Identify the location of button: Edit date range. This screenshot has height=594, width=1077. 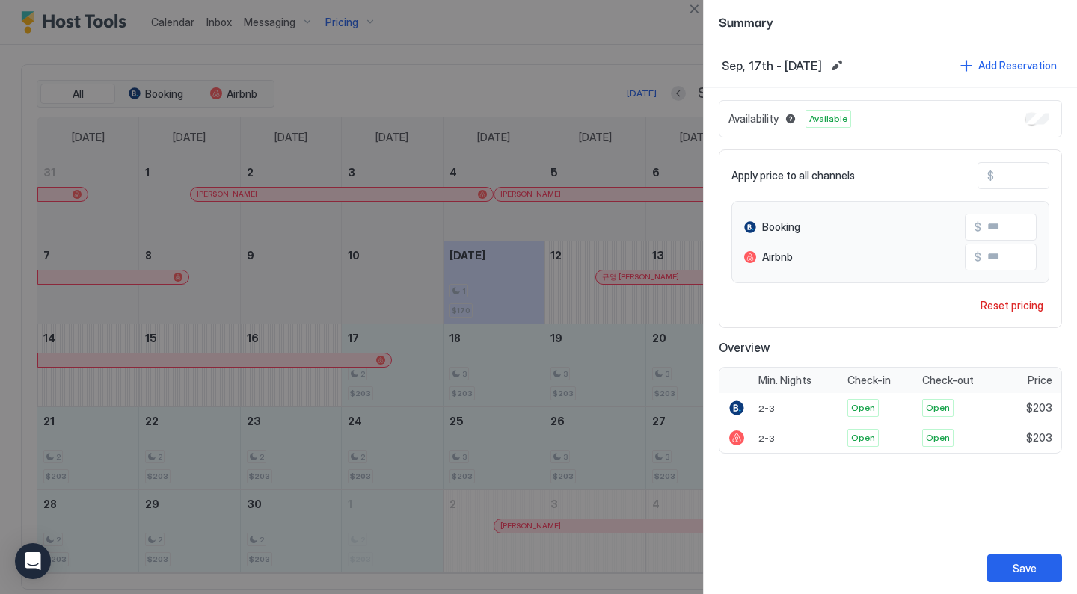
(837, 66).